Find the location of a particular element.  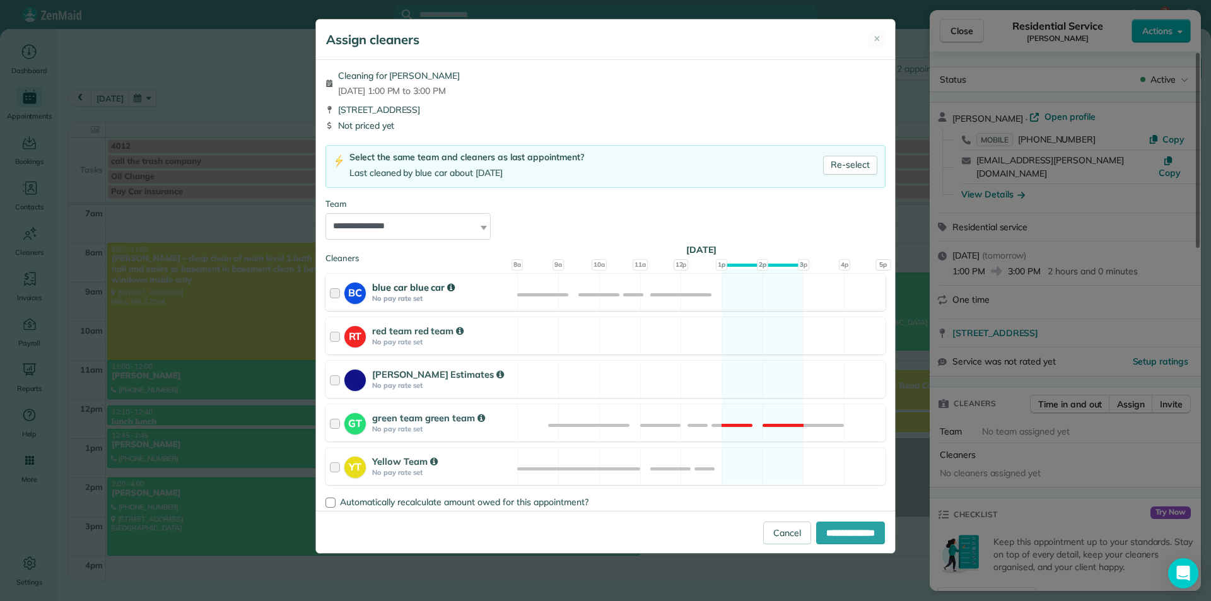

div: Open Intercom Messenger is located at coordinates (1184, 574).